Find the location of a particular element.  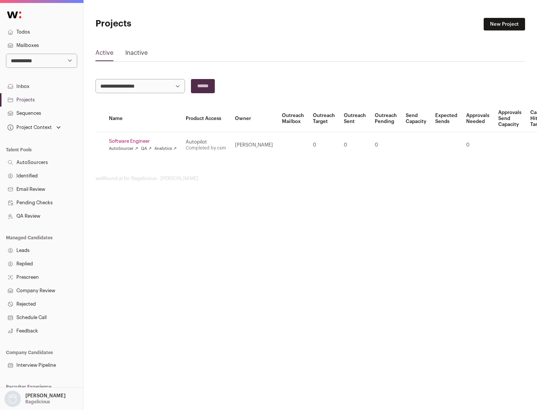

img: nopic.png is located at coordinates (13, 399).